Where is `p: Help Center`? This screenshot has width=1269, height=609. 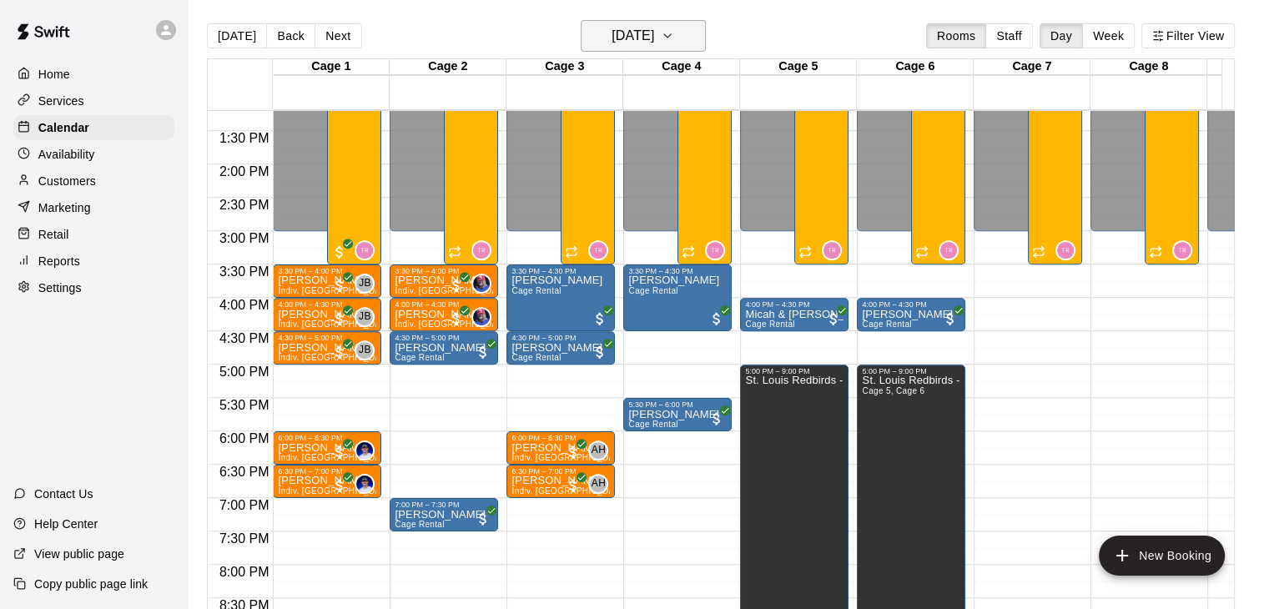 p: Help Center is located at coordinates (66, 524).